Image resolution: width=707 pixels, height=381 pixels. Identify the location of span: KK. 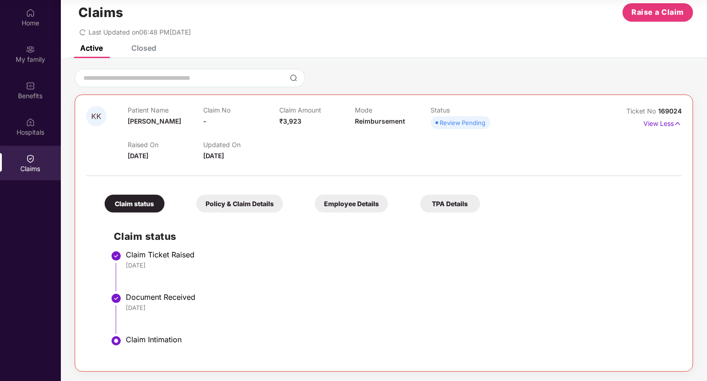
(96, 116).